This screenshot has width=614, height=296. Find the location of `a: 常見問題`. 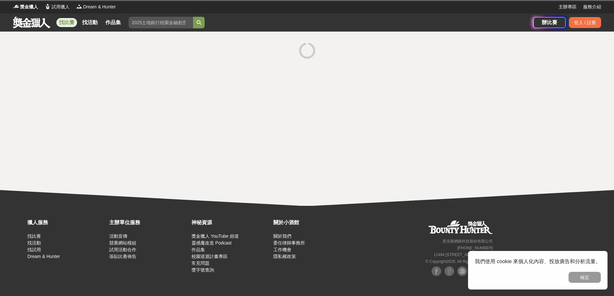

a: 常見問題 is located at coordinates (200, 263).